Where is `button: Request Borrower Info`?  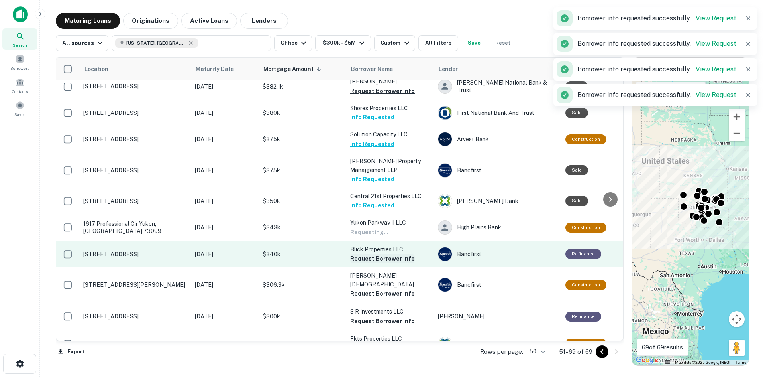 button: Request Borrower Info is located at coordinates (383, 91).